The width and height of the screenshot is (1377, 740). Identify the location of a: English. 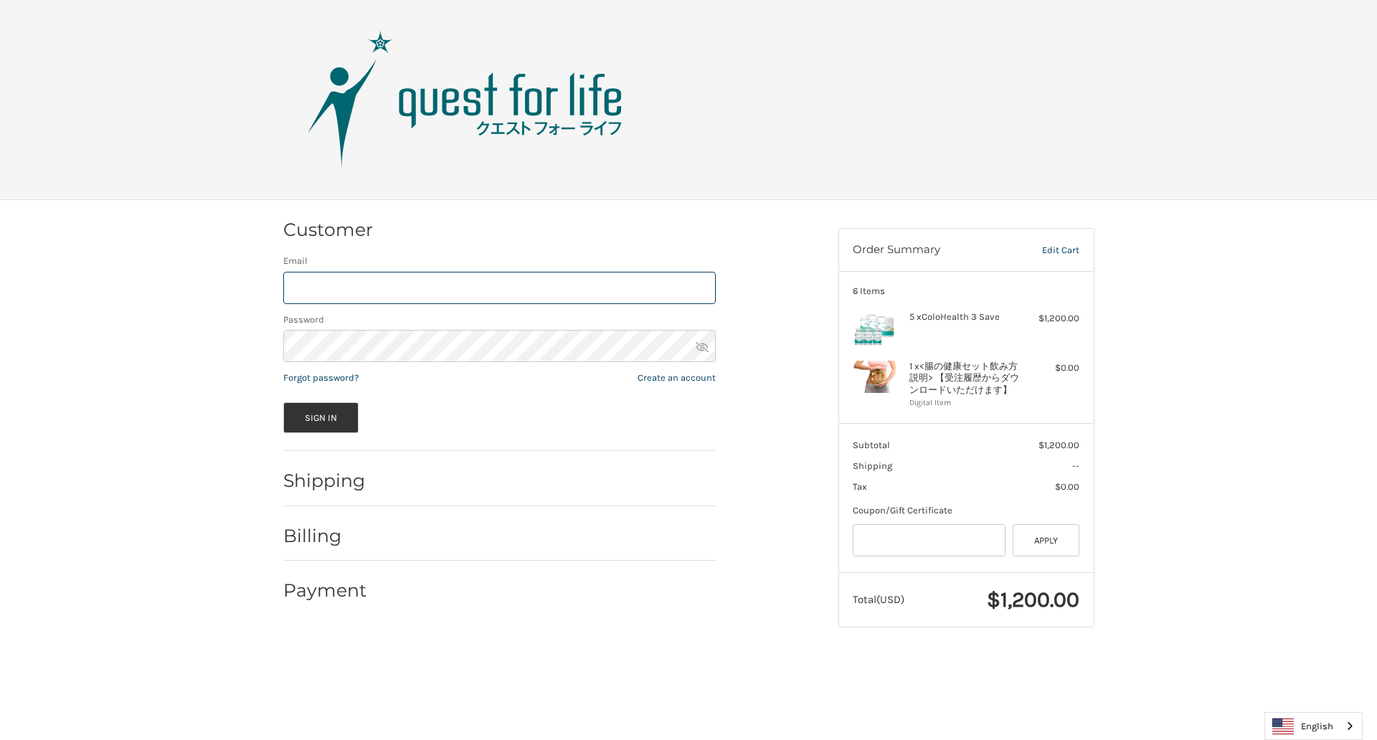
(1314, 726).